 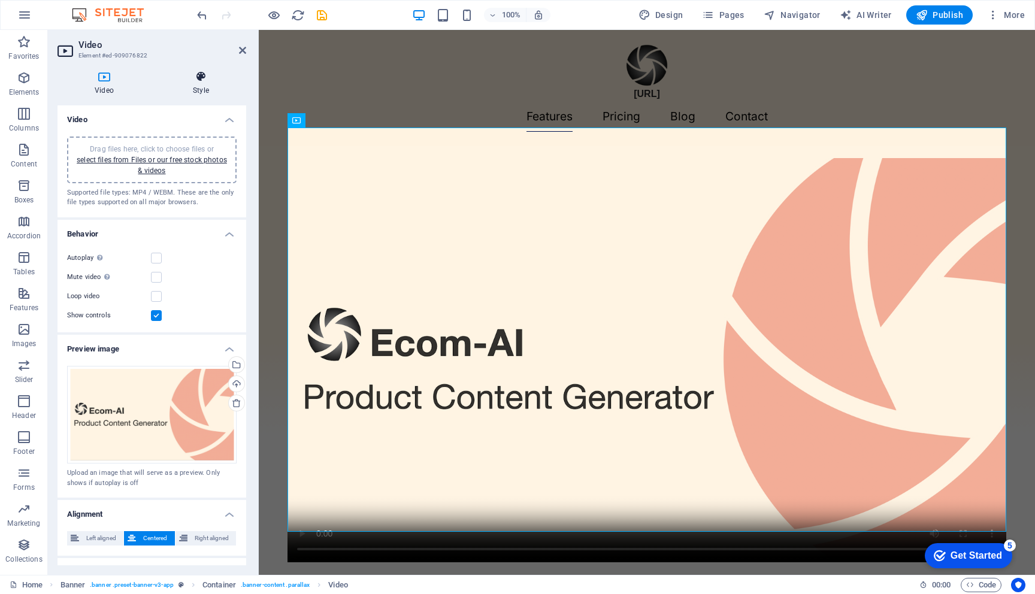 I want to click on a: select files from Files or our free stock photos & videos, so click(x=152, y=165).